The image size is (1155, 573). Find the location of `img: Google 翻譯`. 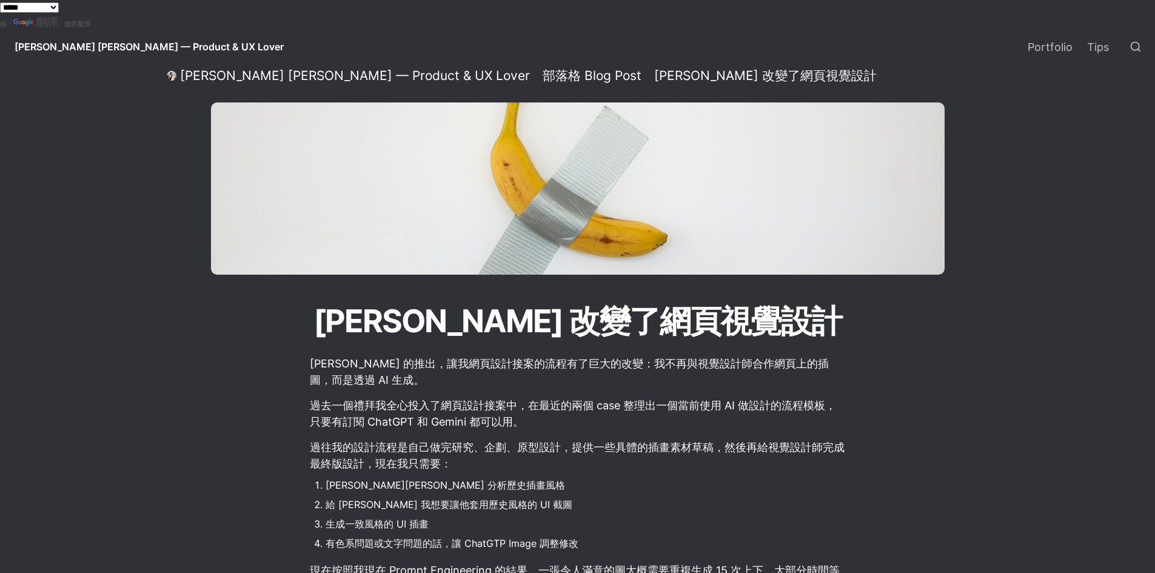

img: Google 翻譯 is located at coordinates (24, 23).